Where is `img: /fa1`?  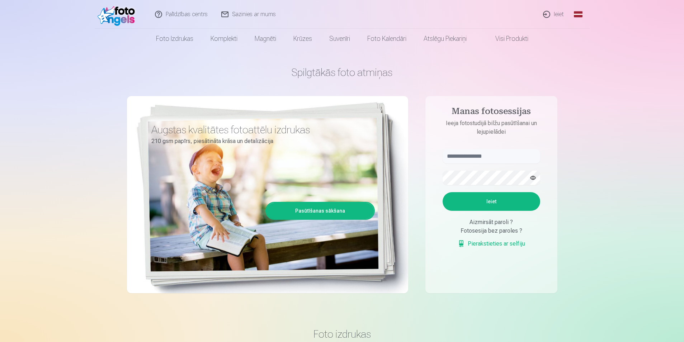 img: /fa1 is located at coordinates (118, 14).